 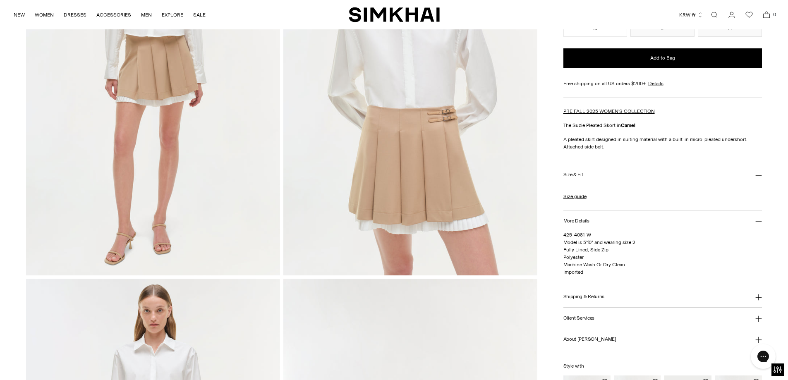 I want to click on a: Open cart modal, so click(x=766, y=15).